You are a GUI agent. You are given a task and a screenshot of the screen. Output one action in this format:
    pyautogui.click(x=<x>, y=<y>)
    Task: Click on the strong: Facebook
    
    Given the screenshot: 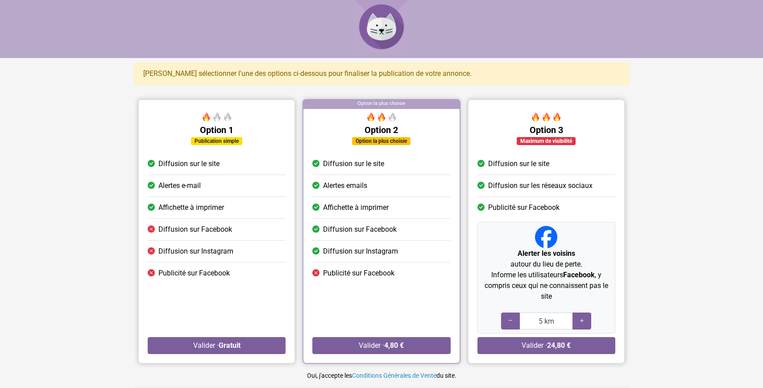 What is the action you would take?
    pyautogui.click(x=578, y=274)
    